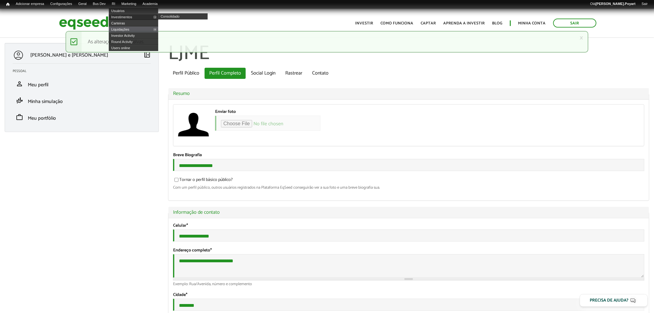  Describe the element at coordinates (150, 4) in the screenshot. I see `a: Academia` at that location.